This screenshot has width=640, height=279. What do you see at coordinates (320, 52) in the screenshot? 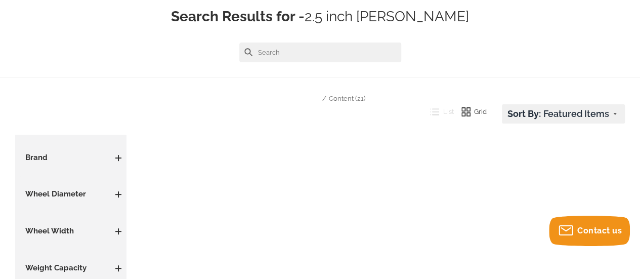
I see `input: Search` at bounding box center [320, 52].